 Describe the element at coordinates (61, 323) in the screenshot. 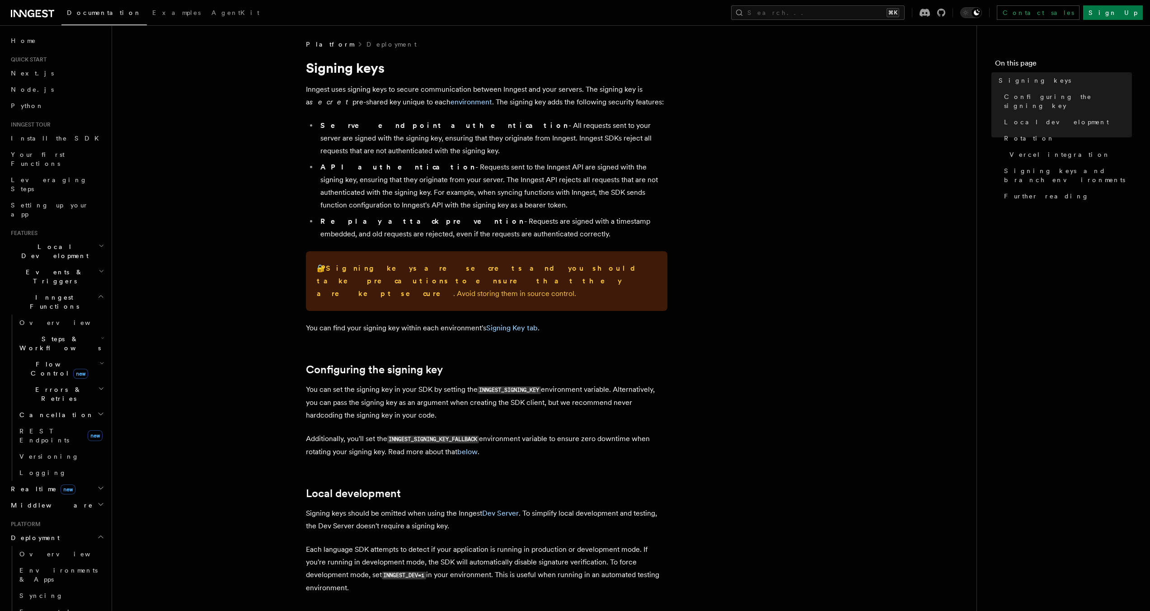

I see `a: Overview` at that location.